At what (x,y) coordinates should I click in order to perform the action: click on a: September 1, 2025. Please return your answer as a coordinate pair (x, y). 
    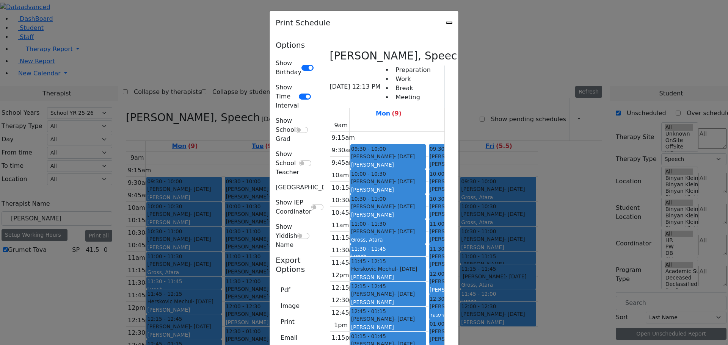
    Looking at the image, I should click on (388, 114).